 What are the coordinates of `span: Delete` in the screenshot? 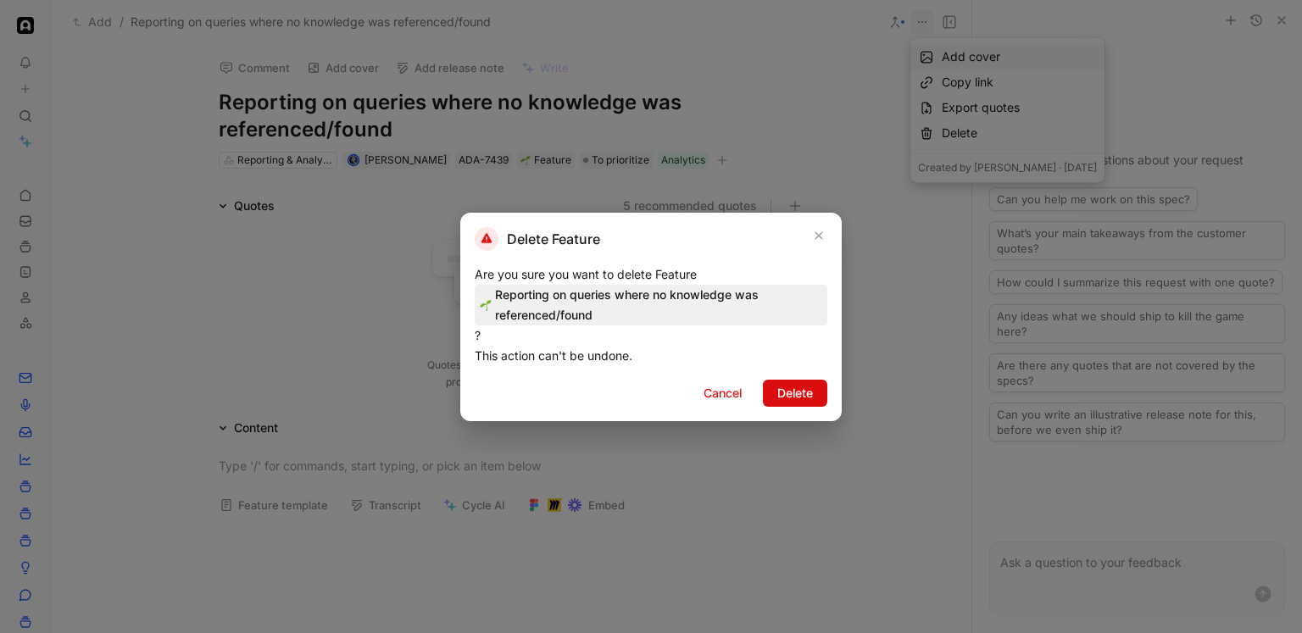 It's located at (795, 393).